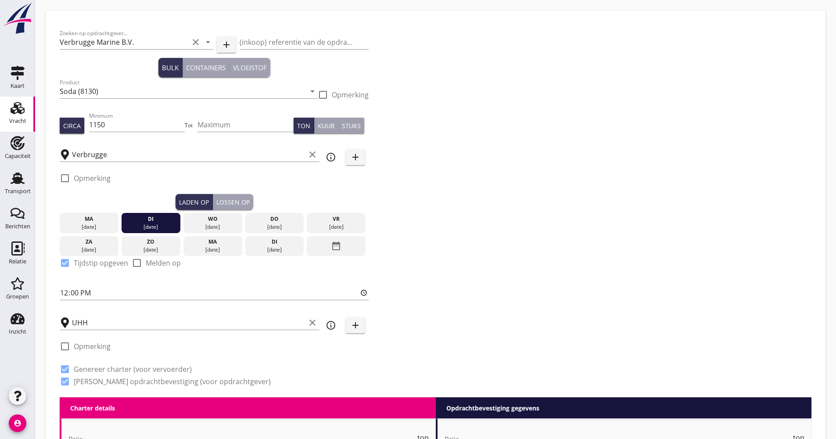 The width and height of the screenshot is (836, 439). Describe the element at coordinates (191, 126) in the screenshot. I see `div: Tot` at that location.